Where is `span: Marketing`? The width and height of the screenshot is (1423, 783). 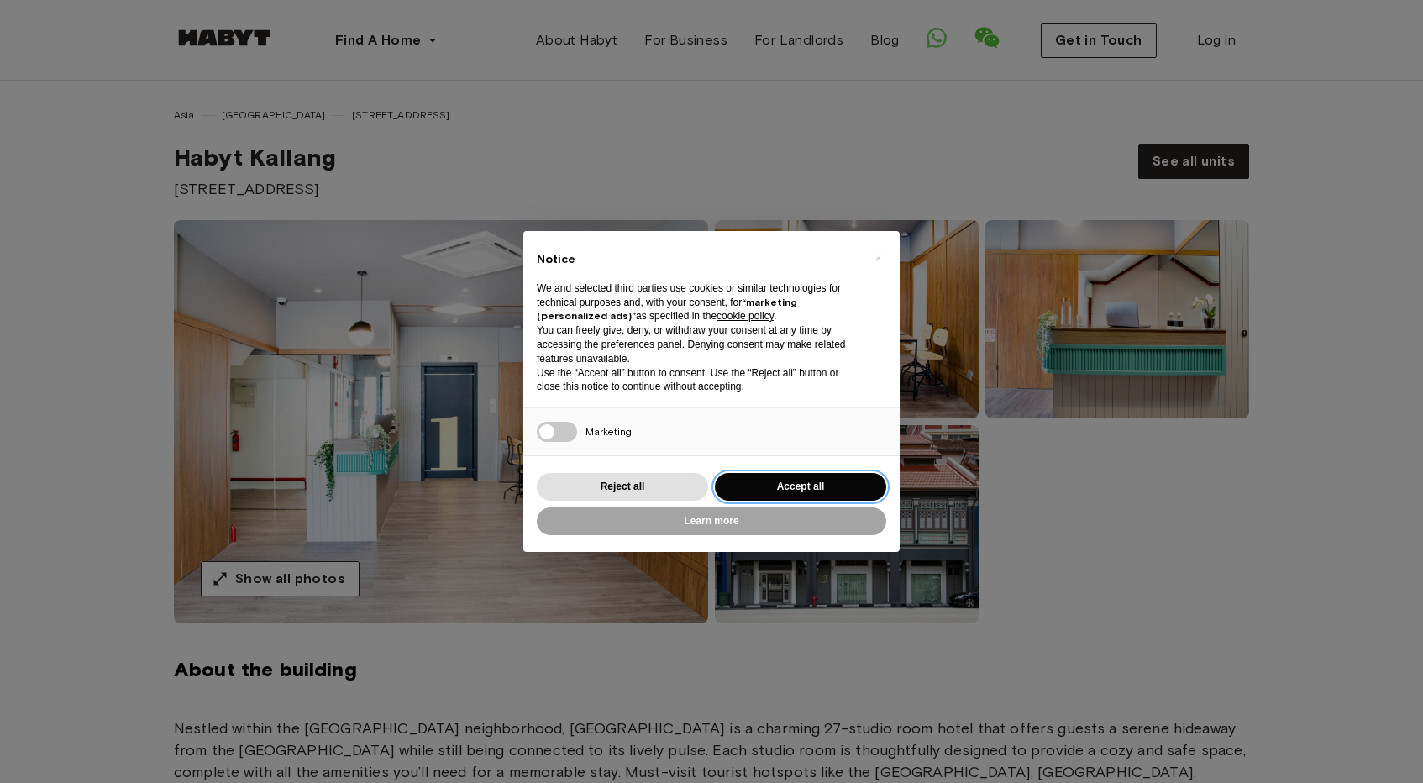 span: Marketing is located at coordinates (608, 431).